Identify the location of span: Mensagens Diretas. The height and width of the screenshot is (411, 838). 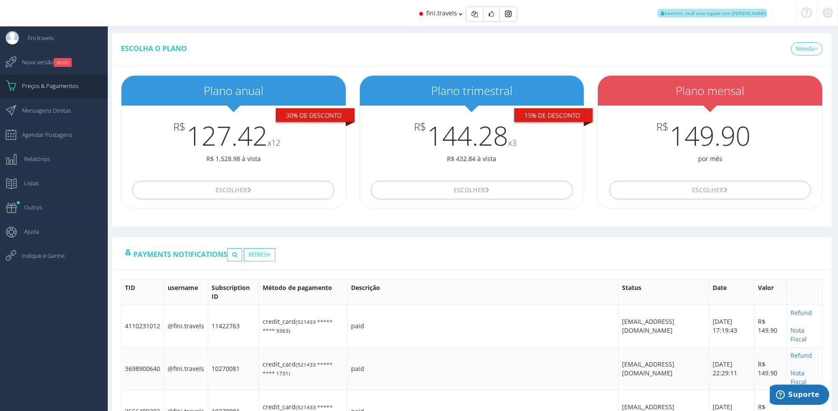
(42, 110).